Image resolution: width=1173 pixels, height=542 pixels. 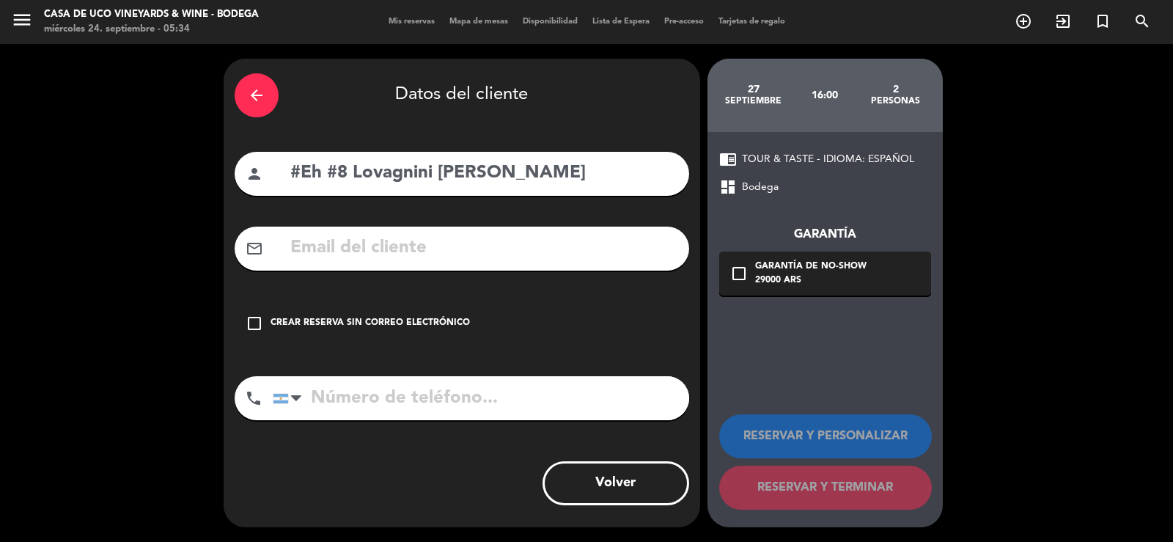 I want to click on i: menu, so click(x=22, y=20).